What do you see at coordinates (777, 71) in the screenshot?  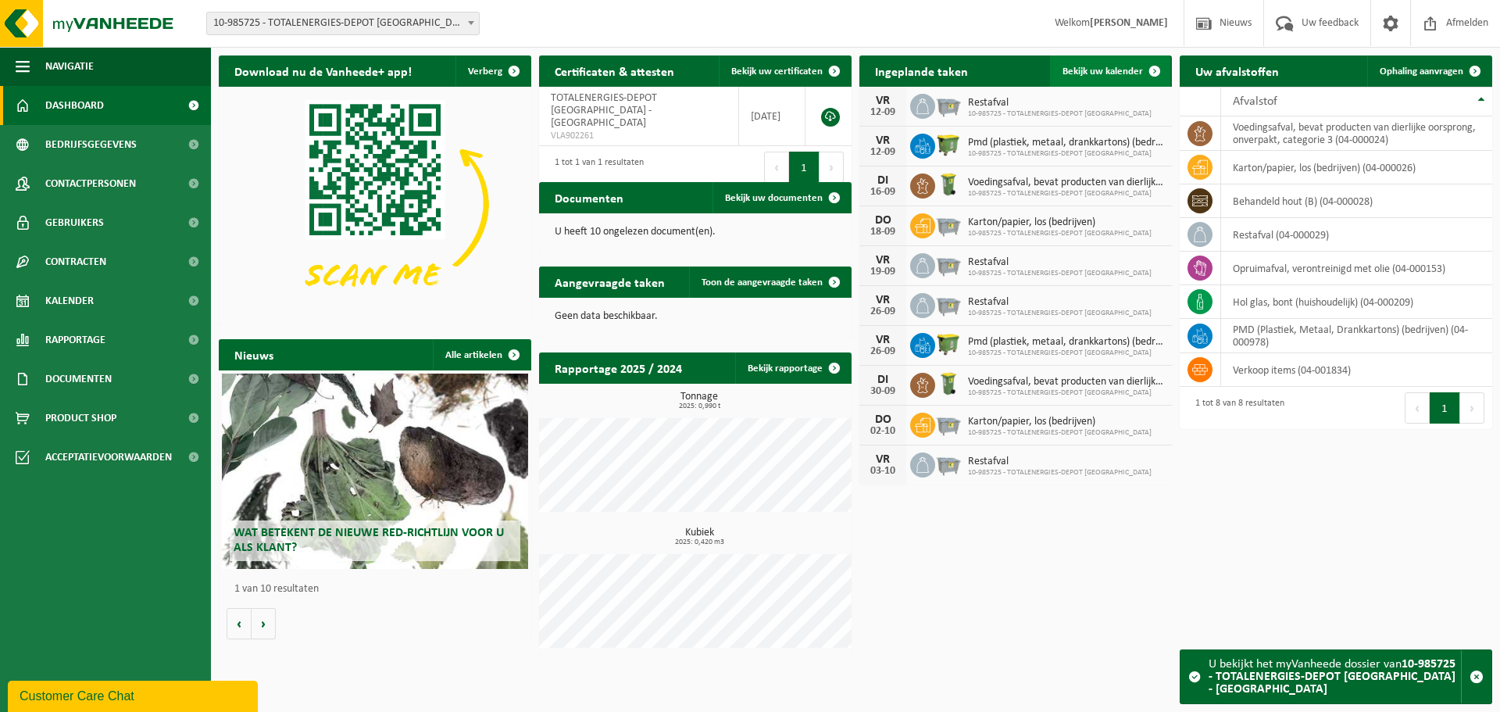 I see `span: Bekijk uw certificaten` at bounding box center [777, 71].